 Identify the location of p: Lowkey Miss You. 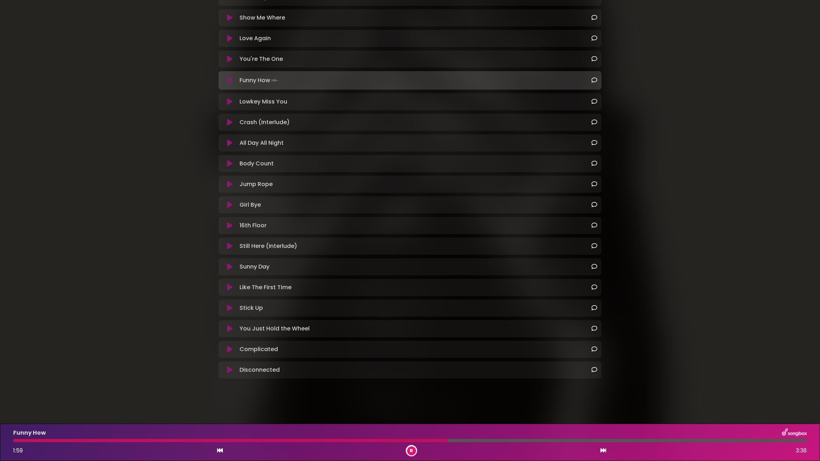
(263, 102).